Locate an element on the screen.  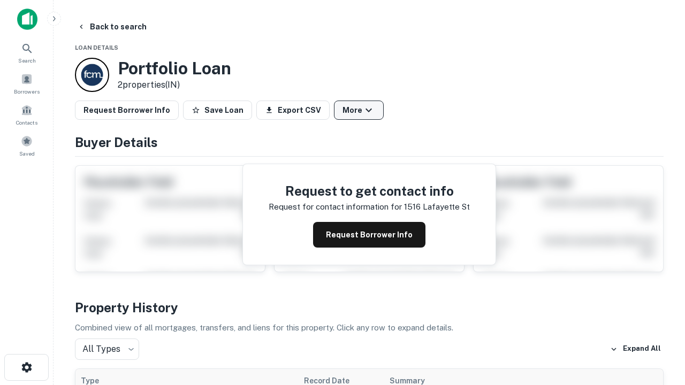
span: Loan Details is located at coordinates (96, 48).